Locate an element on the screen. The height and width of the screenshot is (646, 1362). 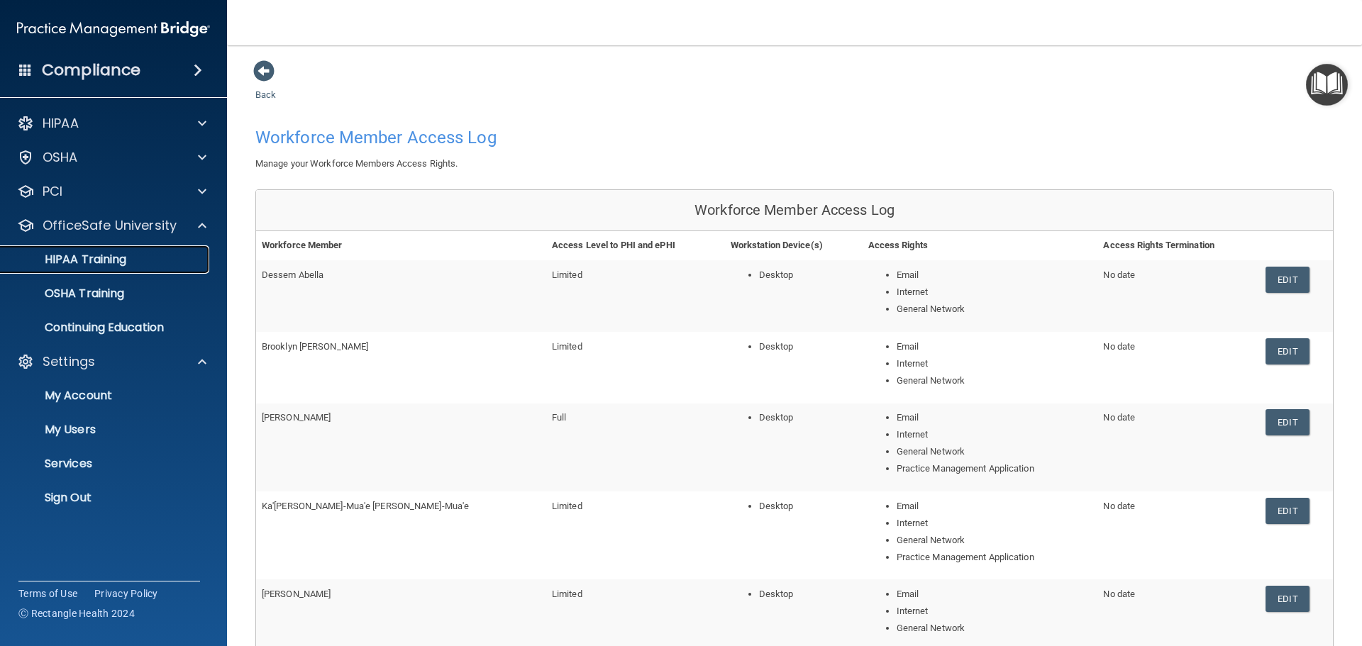
th: Workforce Member is located at coordinates (401, 246).